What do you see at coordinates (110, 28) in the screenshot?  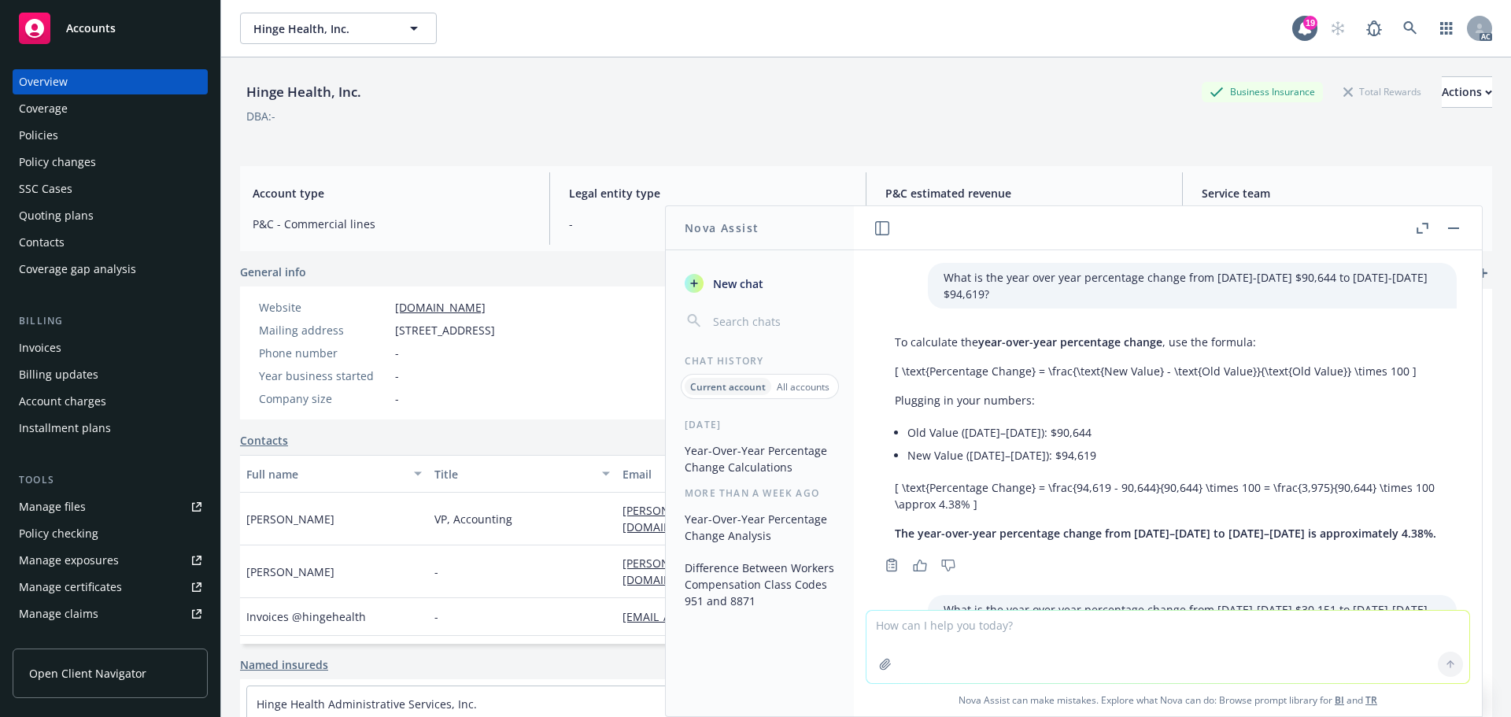 I see `a: Accounts` at bounding box center [110, 28].